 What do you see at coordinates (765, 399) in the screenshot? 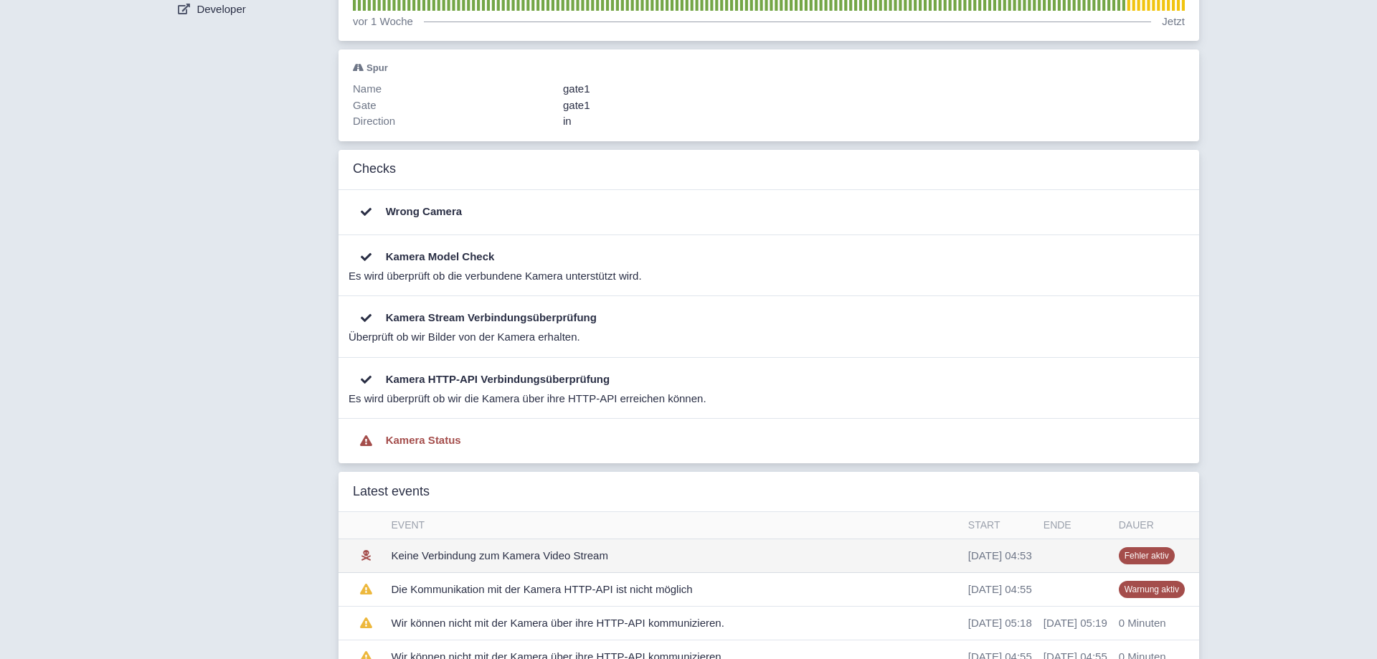
I see `div: Es wird überprüft ob wir die Kamera über ihre HTTP-API erreichen können.` at bounding box center [765, 399].